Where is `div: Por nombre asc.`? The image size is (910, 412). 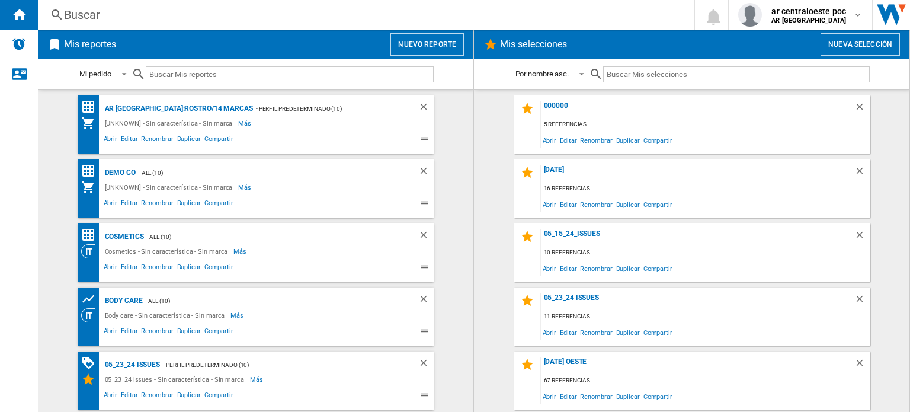 div: Por nombre asc. is located at coordinates (542, 73).